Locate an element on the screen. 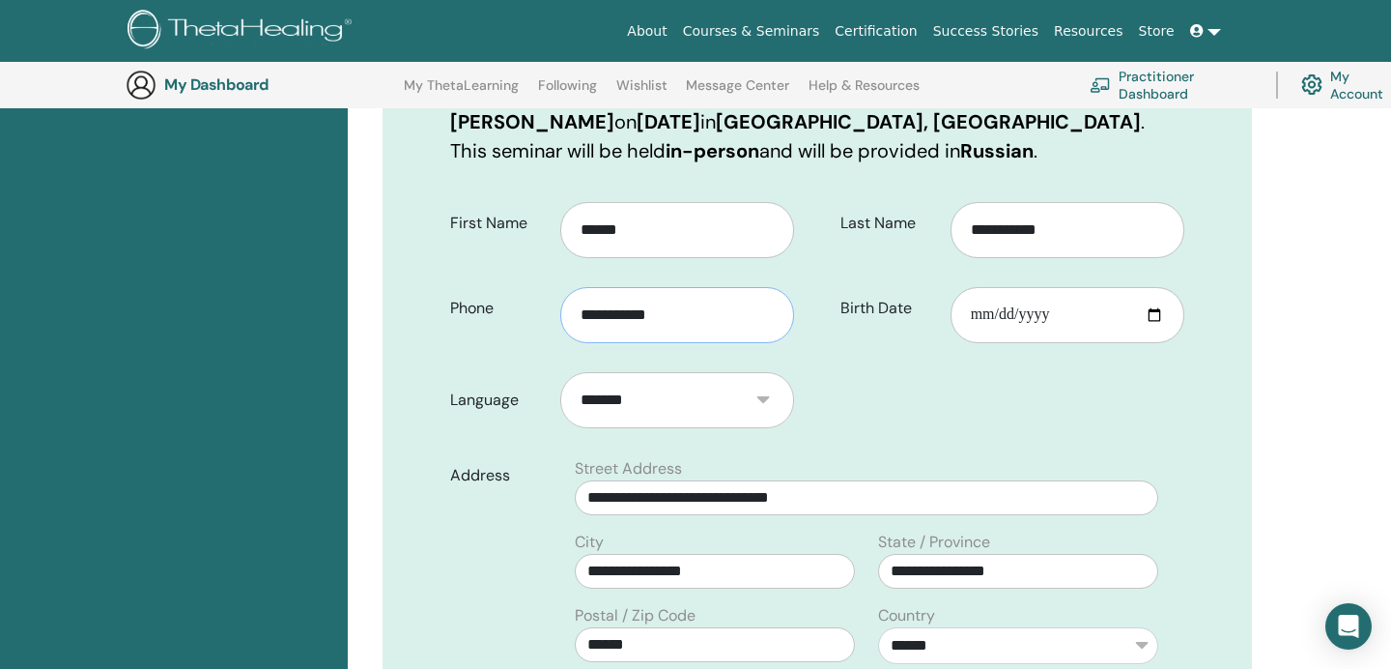  img: generic-user-icon.jpg is located at coordinates (141, 85).